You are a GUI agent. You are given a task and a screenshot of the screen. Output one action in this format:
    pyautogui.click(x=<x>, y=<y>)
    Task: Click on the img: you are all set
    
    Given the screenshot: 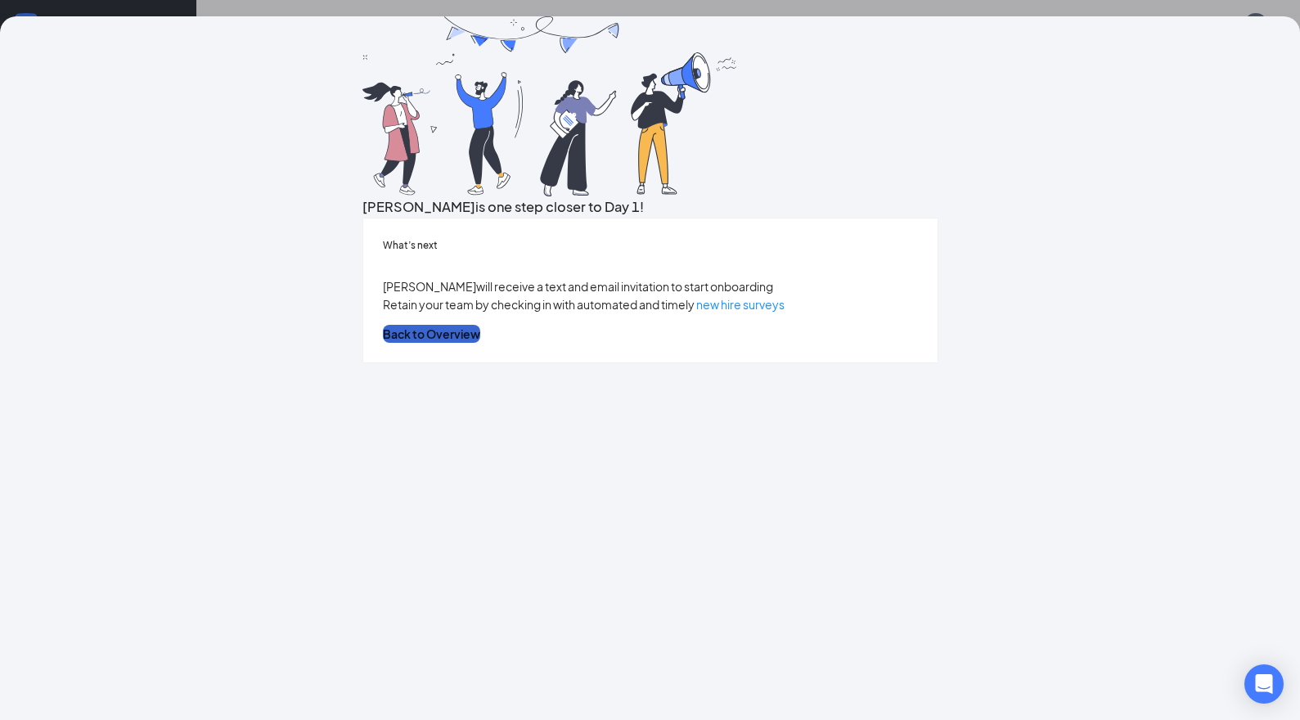 What is the action you would take?
    pyautogui.click(x=551, y=106)
    